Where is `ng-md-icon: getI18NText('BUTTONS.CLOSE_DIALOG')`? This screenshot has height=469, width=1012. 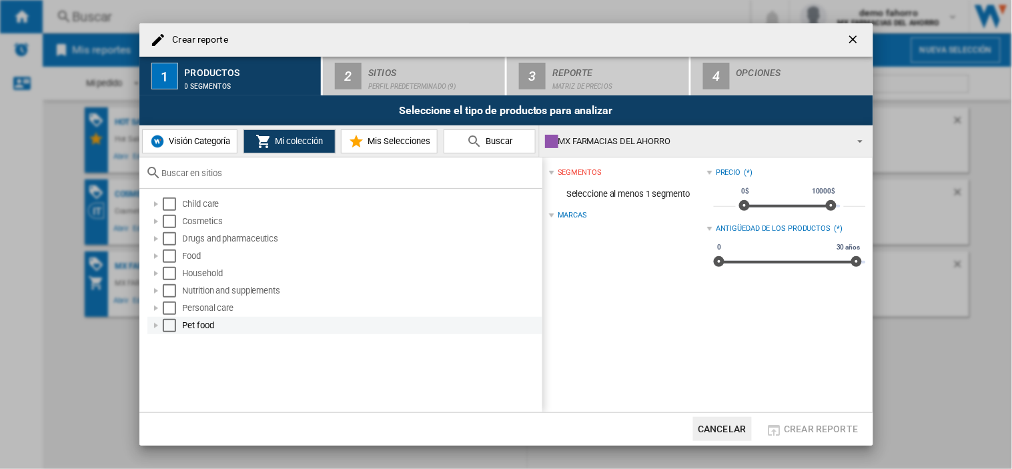
ng-md-icon: getI18NText('BUTTONS.CLOSE_DIALOG') is located at coordinates (855, 41).